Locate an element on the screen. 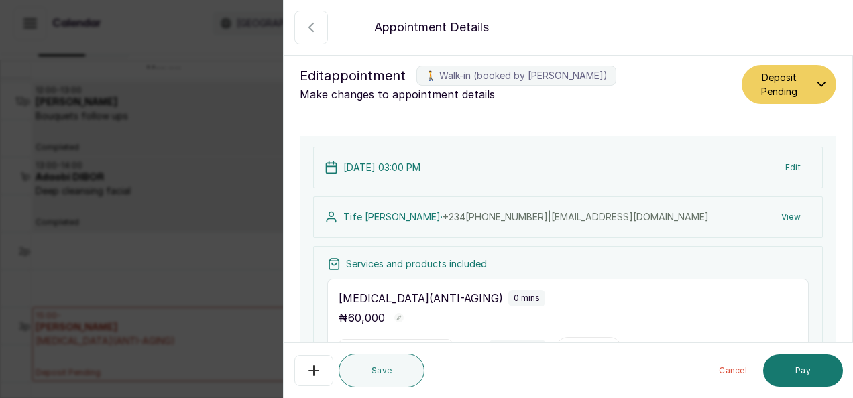  p: Appointment Details is located at coordinates (431, 28).